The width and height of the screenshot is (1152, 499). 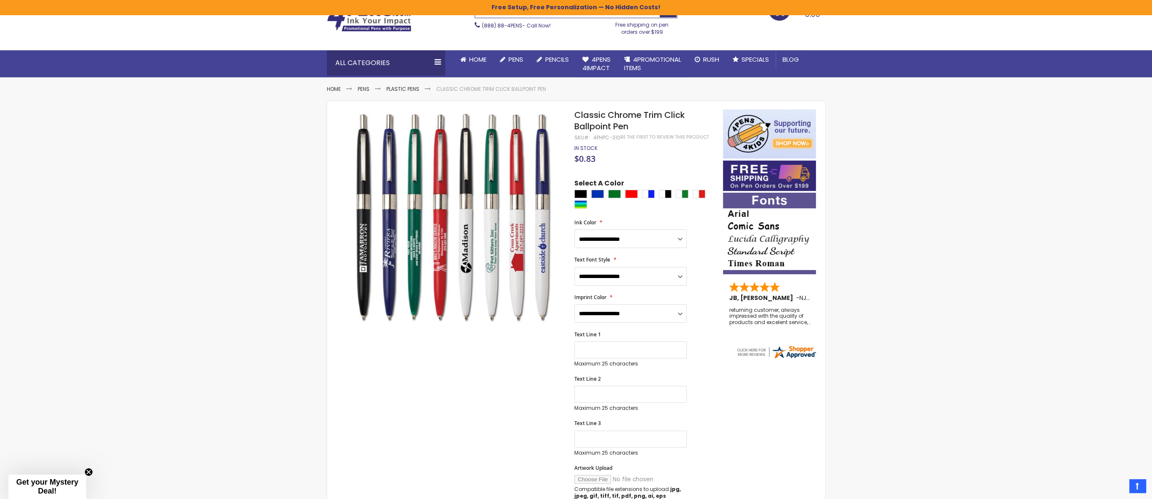 I want to click on div: White|Black, so click(x=665, y=194).